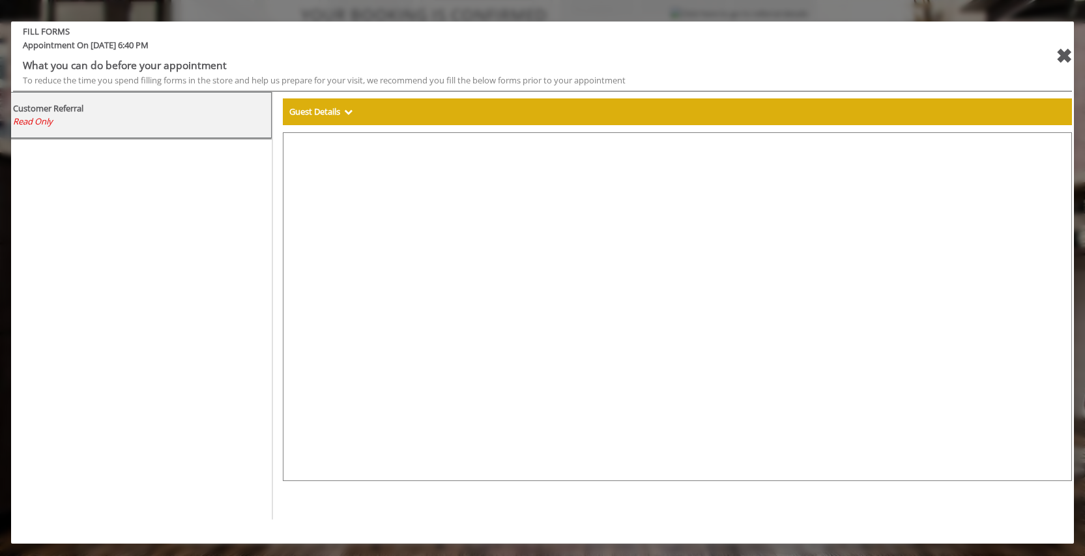 This screenshot has height=556, width=1085. Describe the element at coordinates (33, 121) in the screenshot. I see `span: Read Only` at that location.